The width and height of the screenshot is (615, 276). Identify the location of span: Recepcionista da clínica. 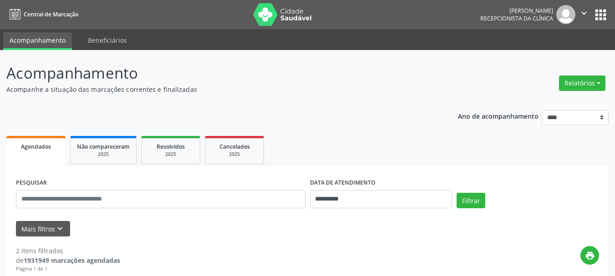
(517, 18).